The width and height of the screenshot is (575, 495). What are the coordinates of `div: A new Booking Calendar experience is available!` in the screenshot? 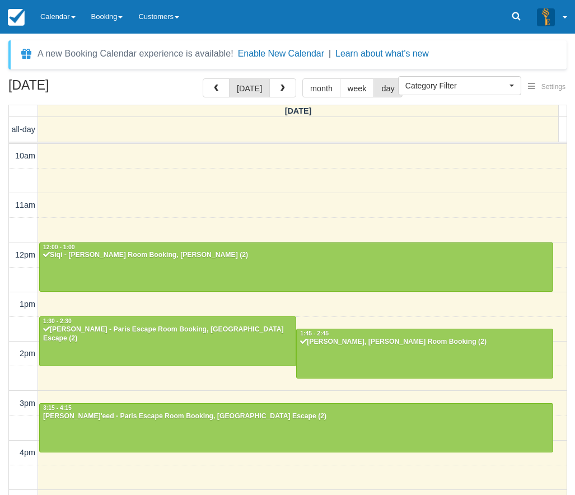 It's located at (135, 54).